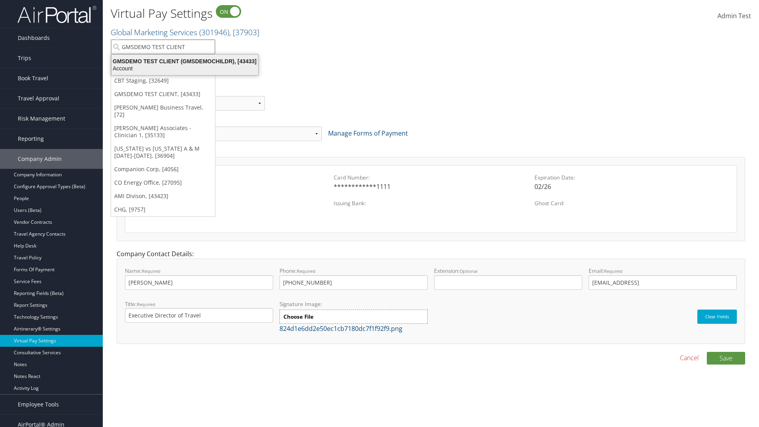  What do you see at coordinates (199, 315) in the screenshot?
I see `input: Title:Required` at bounding box center [199, 315].